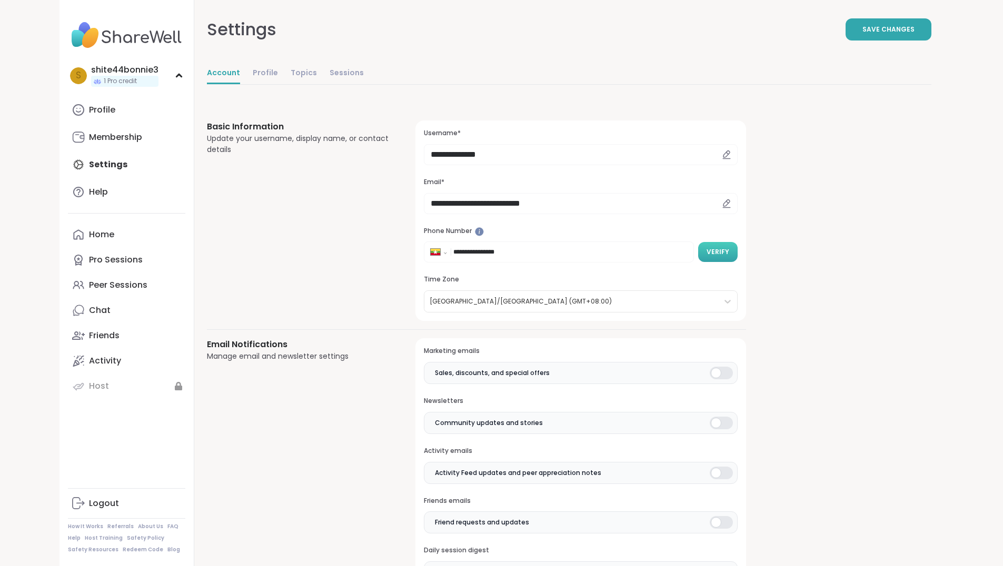 The image size is (1003, 566). Describe the element at coordinates (717, 252) in the screenshot. I see `button: Verify` at that location.